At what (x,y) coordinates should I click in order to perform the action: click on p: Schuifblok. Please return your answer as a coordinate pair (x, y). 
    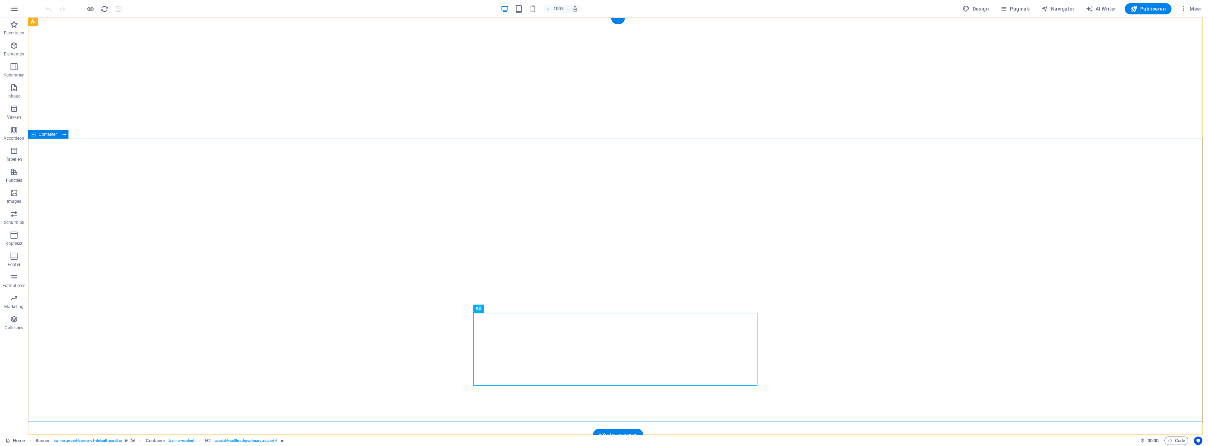
    Looking at the image, I should click on (14, 223).